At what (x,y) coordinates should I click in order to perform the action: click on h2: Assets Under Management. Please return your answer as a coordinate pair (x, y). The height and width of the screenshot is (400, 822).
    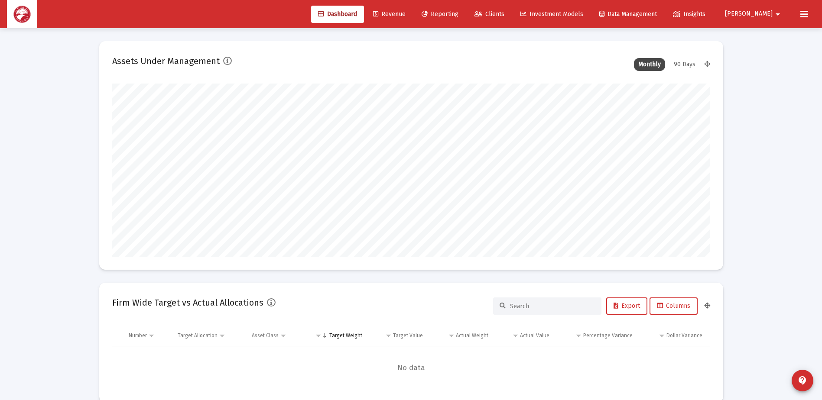
    Looking at the image, I should click on (166, 61).